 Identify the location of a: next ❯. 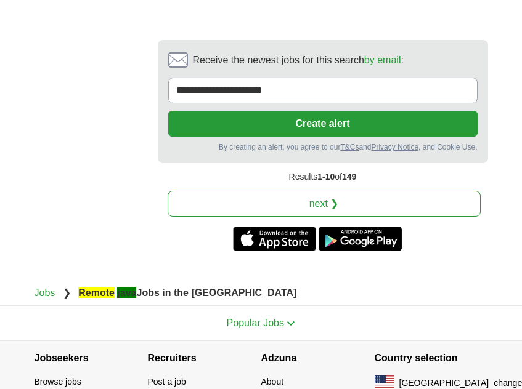
(324, 204).